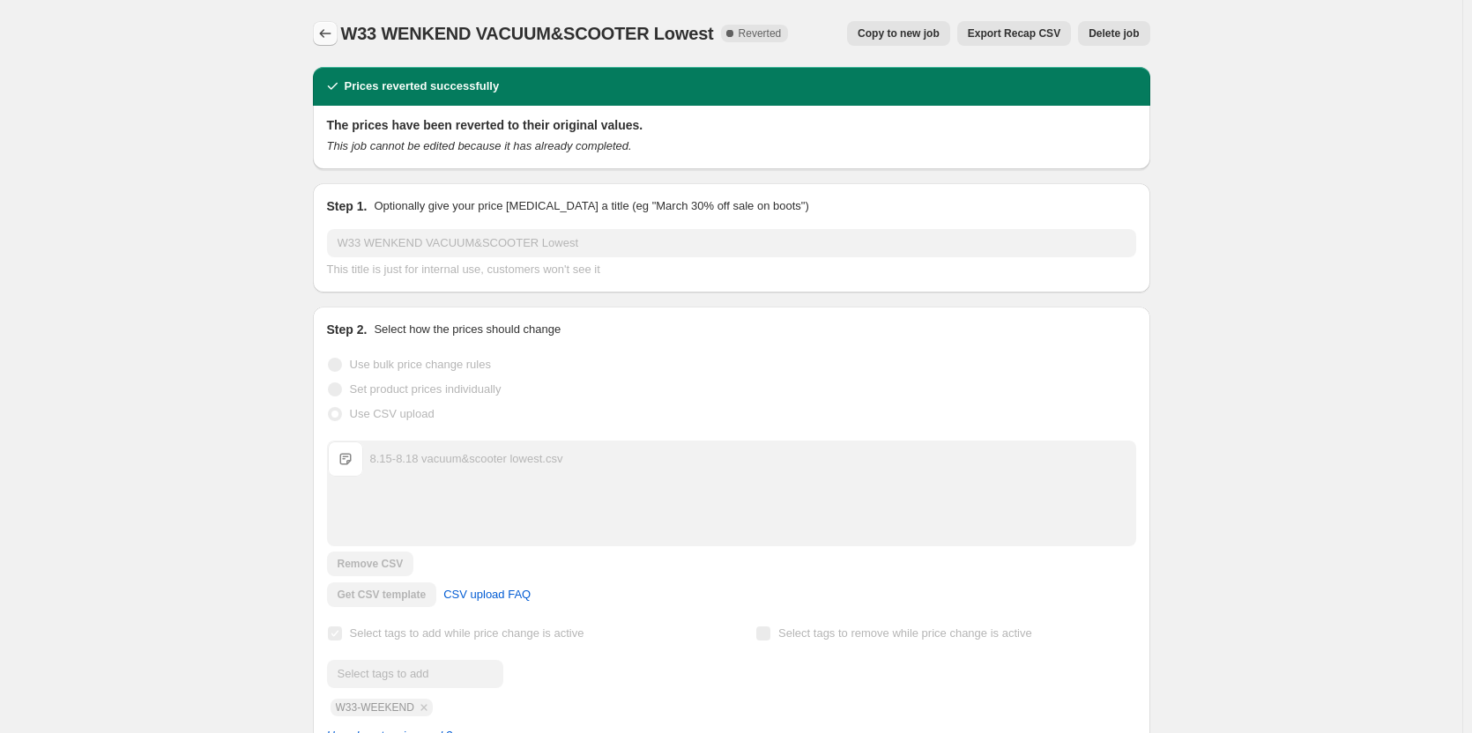 This screenshot has width=1472, height=733. Describe the element at coordinates (467, 633) in the screenshot. I see `span: Select tags to add while price change is active` at that location.